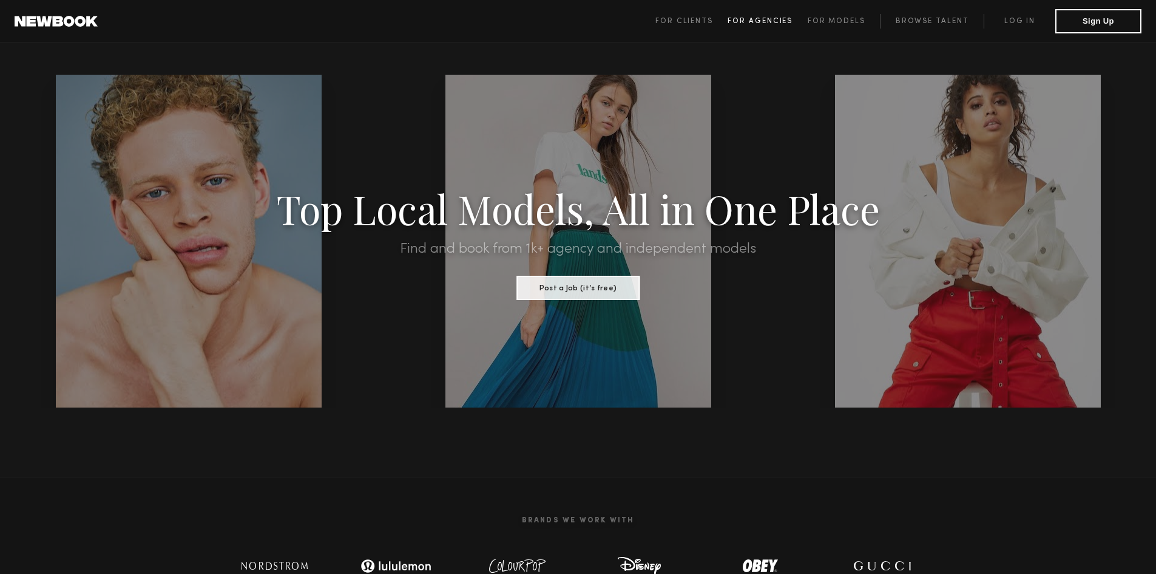 The width and height of the screenshot is (1156, 574). Describe the element at coordinates (579, 520) in the screenshot. I see `h2: Brands We Work With` at that location.